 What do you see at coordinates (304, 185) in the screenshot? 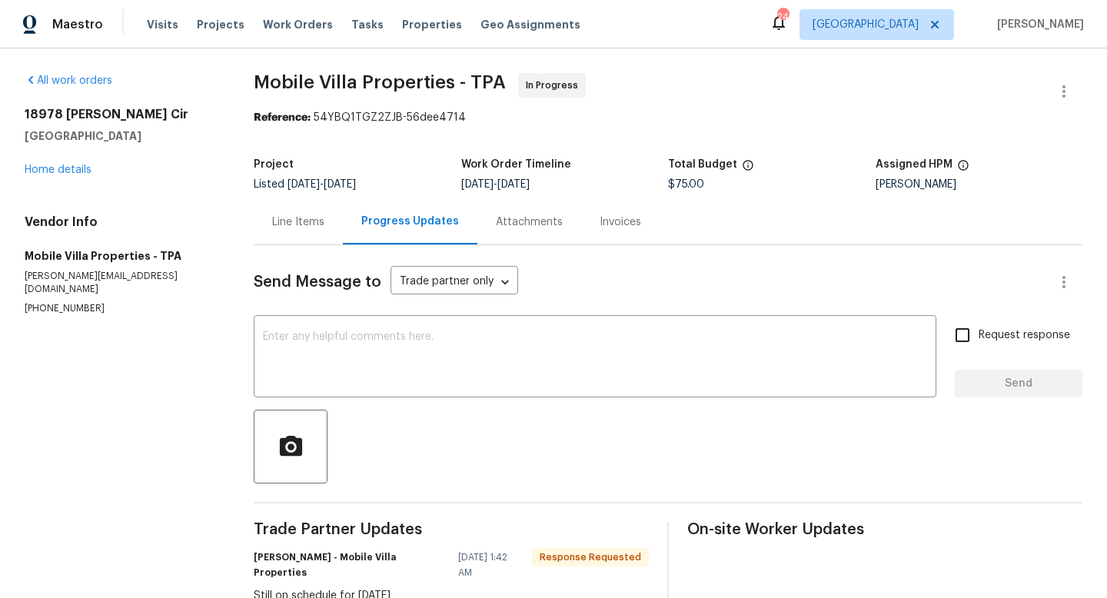
I see `span: Listed` at bounding box center [304, 185].